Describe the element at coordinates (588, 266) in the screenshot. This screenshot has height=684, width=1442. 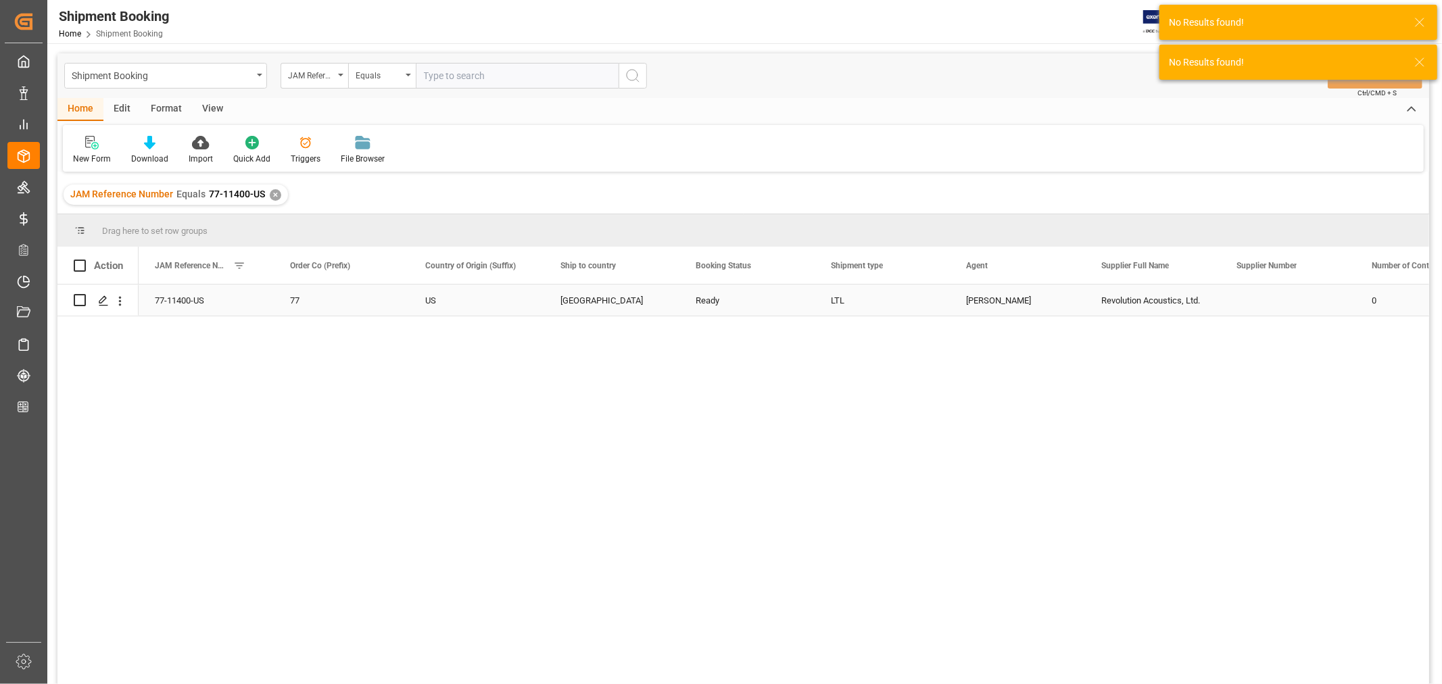
I see `span: Ship to country` at that location.